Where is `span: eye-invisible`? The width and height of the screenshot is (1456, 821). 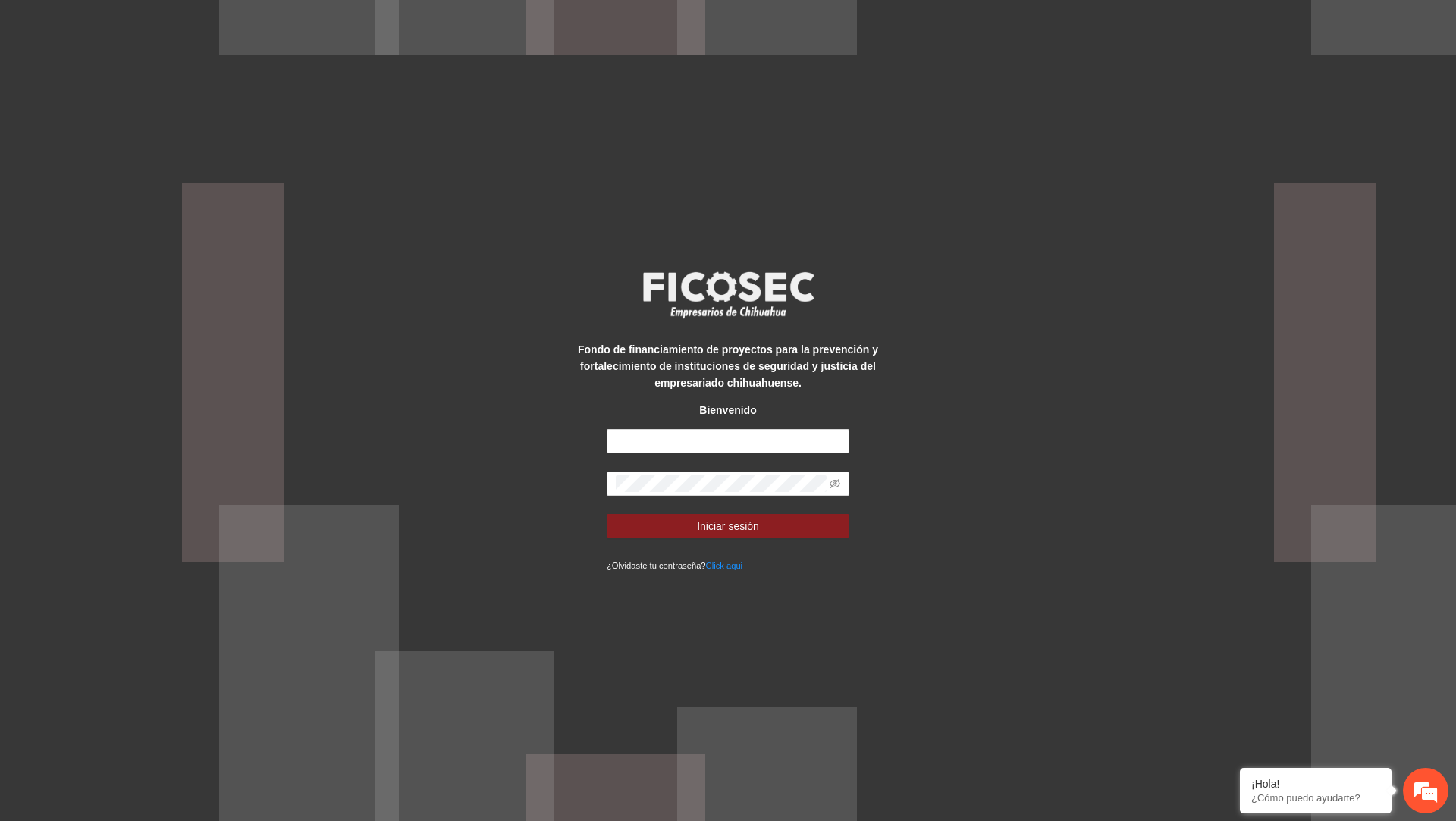
span: eye-invisible is located at coordinates (835, 484).